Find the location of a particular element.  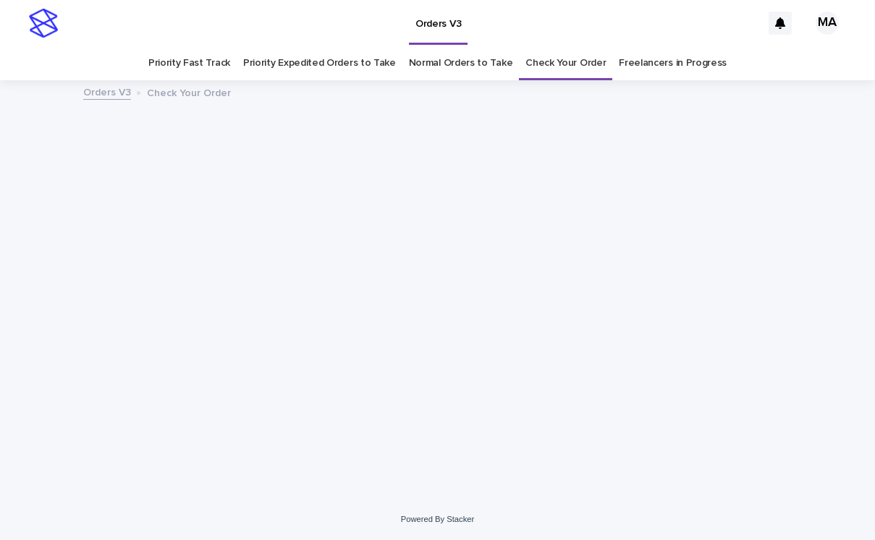

a: Orders V3 is located at coordinates (107, 91).